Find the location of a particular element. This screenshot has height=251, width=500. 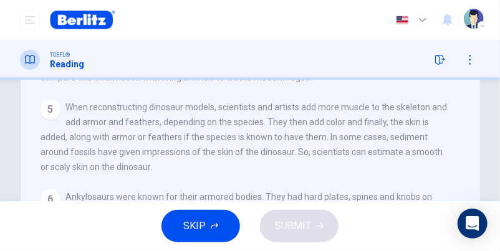

span: When reconstructing dinosaur models, scientists and artists add more muscle to the skeleton and a... is located at coordinates (244, 137).